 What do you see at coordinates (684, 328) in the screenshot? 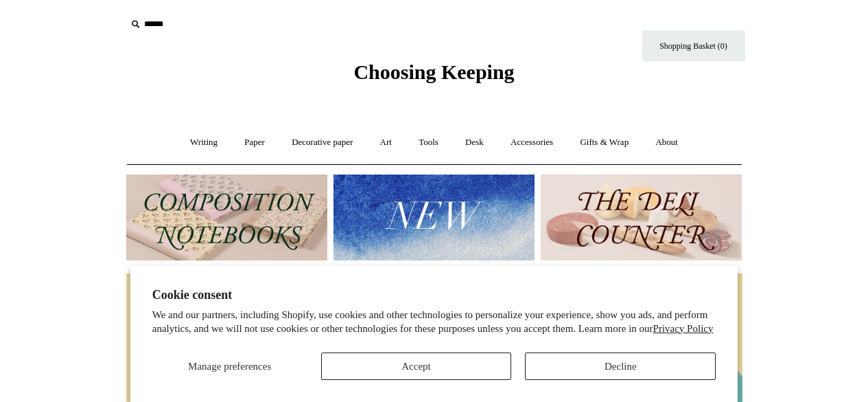
I see `a: Privacy Policy` at bounding box center [684, 328].